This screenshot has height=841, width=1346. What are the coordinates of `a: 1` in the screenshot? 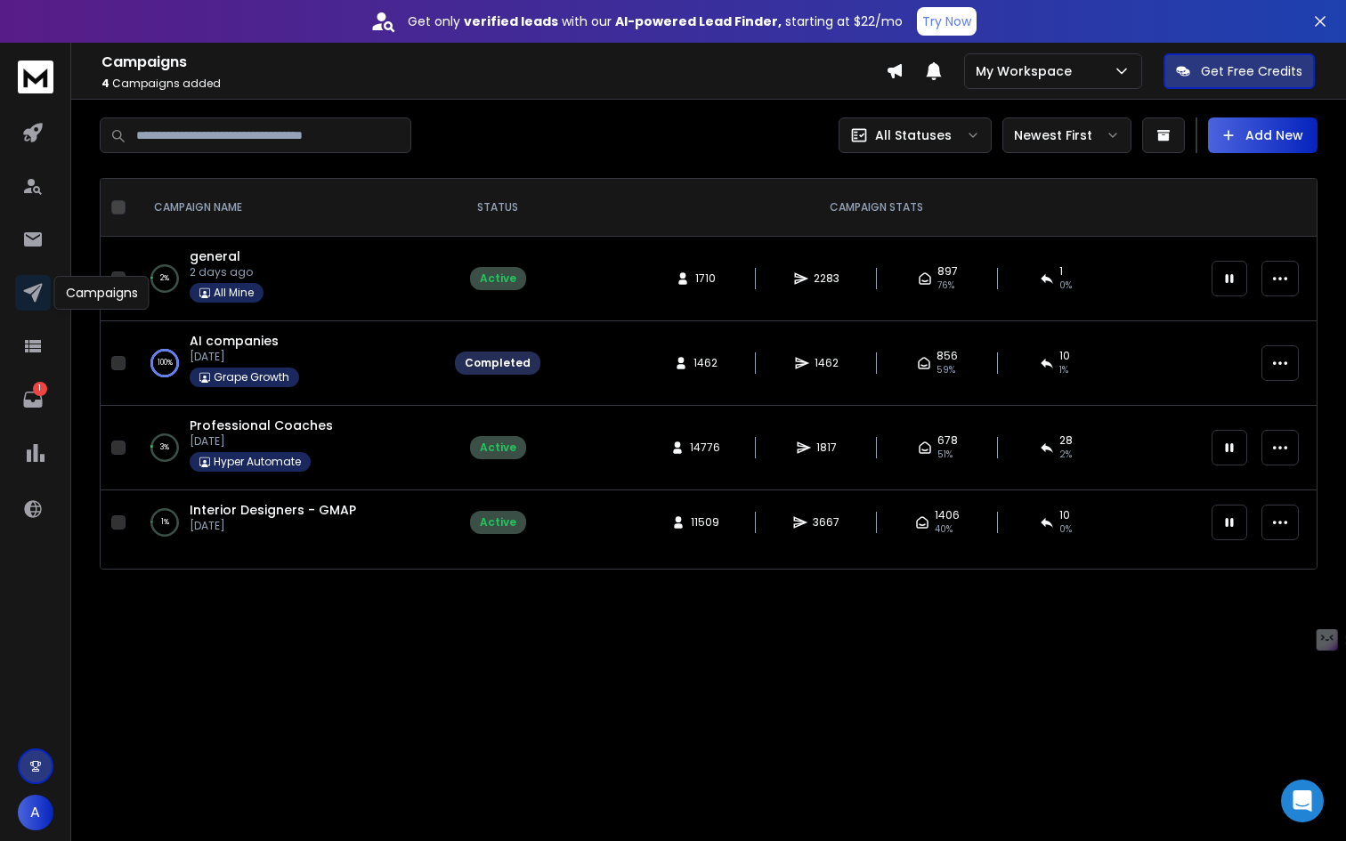 It's located at (33, 400).